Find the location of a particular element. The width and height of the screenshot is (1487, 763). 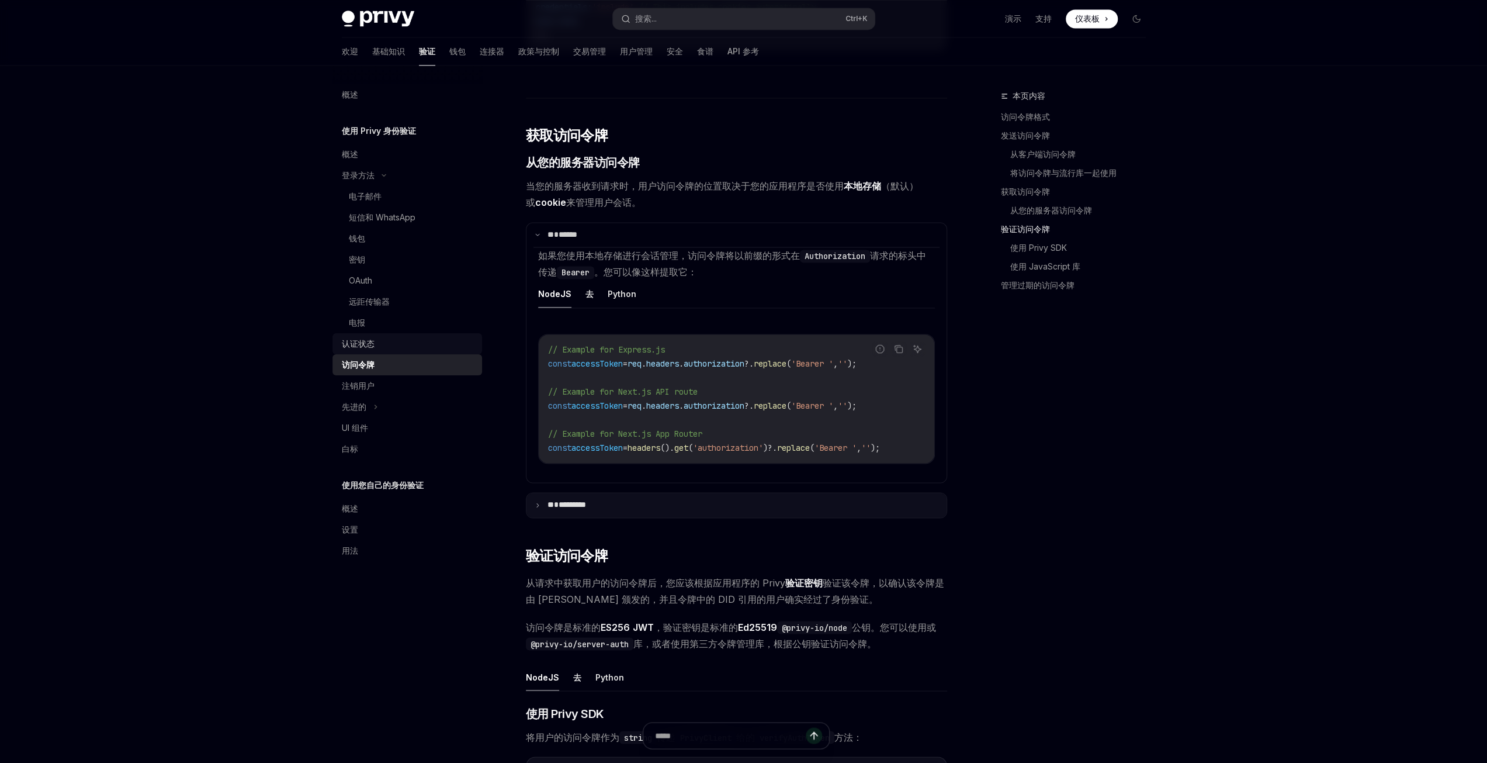

a: 短信和 WhatsApp is located at coordinates (407, 217).